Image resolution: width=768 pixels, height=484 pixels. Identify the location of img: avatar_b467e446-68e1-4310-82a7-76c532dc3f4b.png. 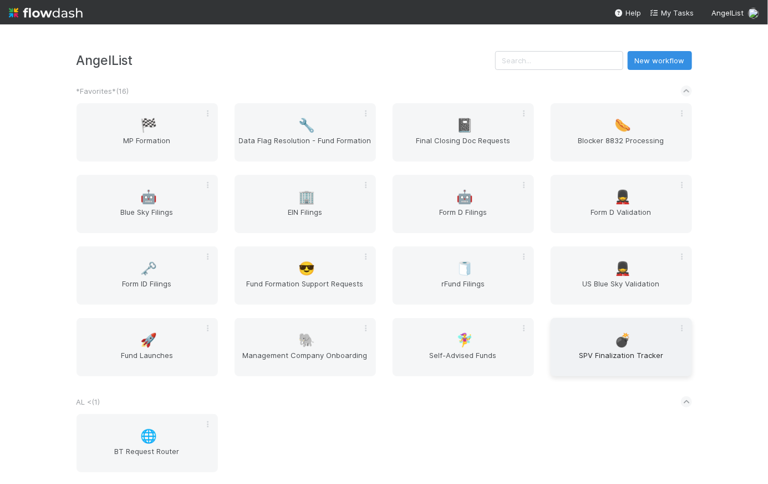
(754, 13).